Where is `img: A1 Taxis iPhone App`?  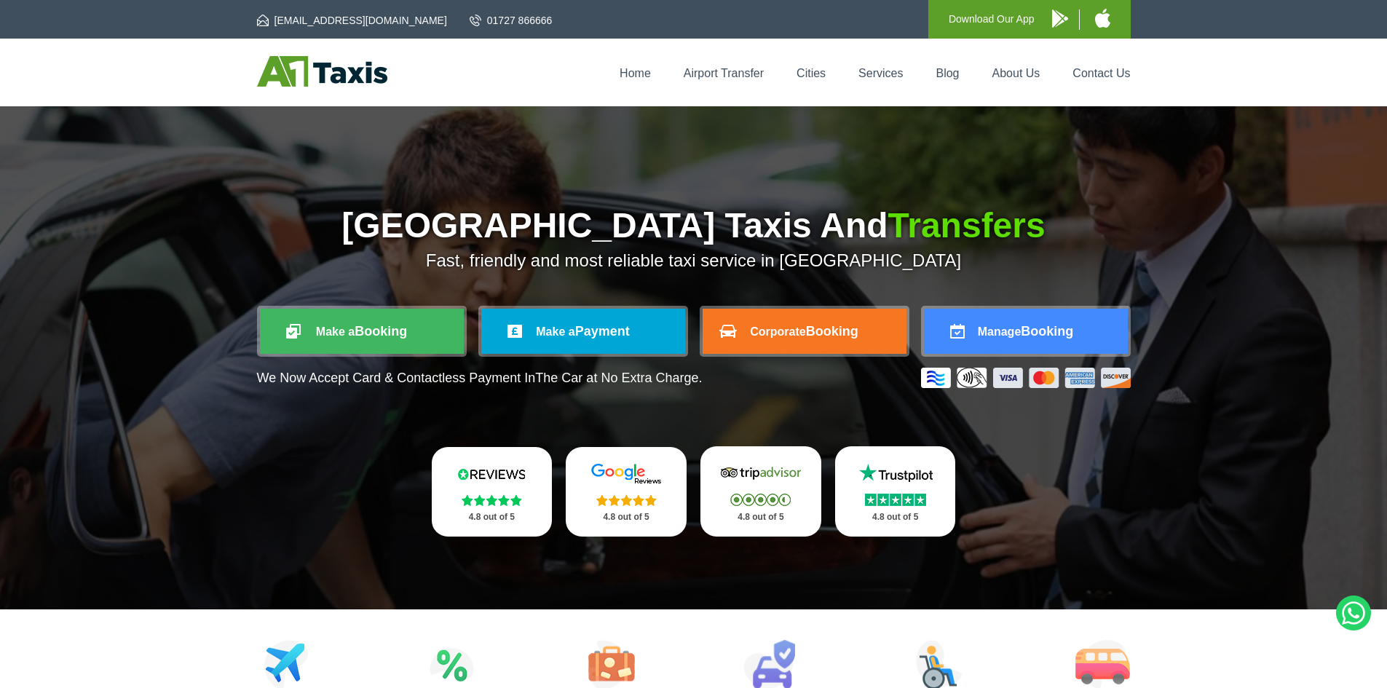 img: A1 Taxis iPhone App is located at coordinates (1103, 18).